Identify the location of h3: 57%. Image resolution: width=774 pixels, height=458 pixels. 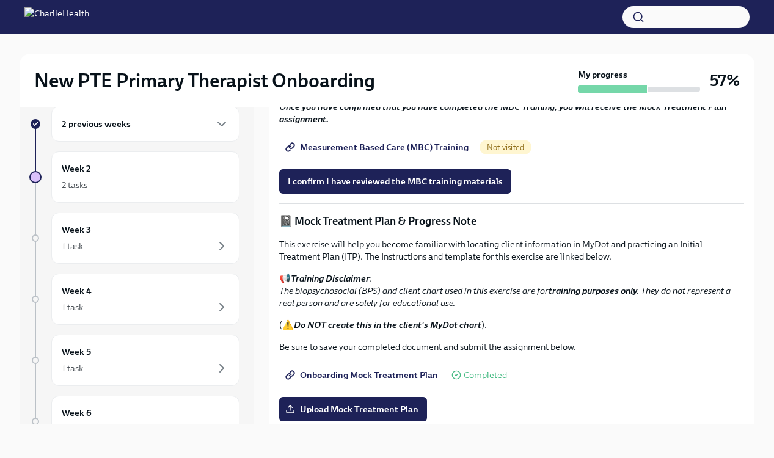
(724, 81).